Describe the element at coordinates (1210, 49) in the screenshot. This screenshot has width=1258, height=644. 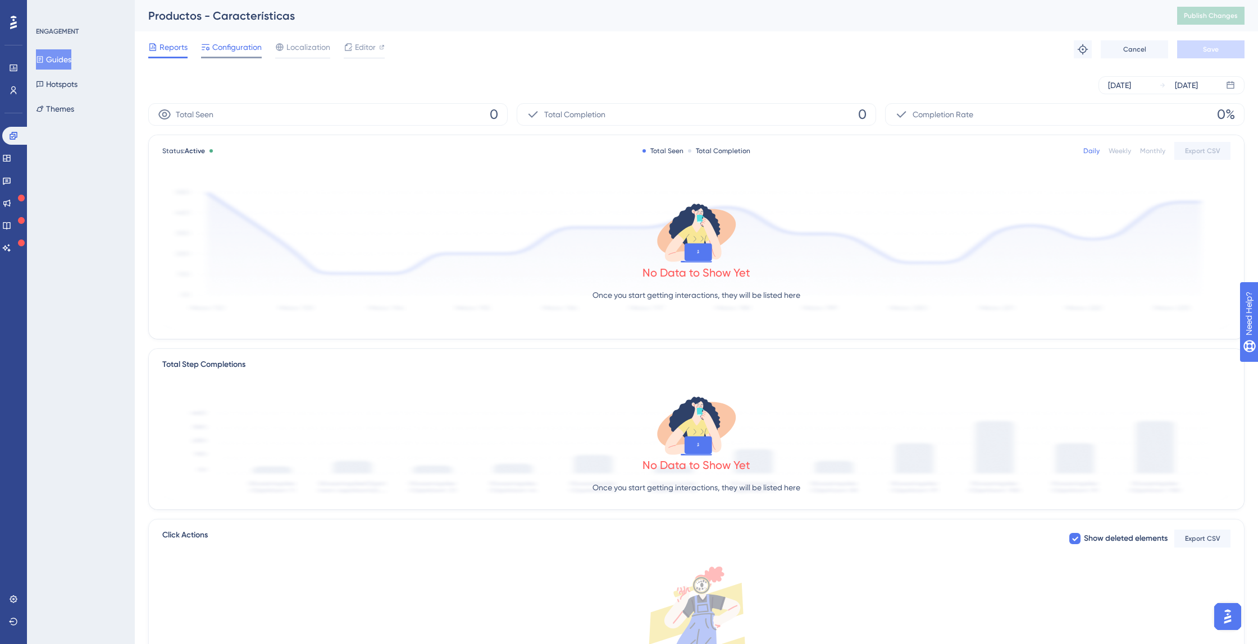
I see `button: Save` at that location.